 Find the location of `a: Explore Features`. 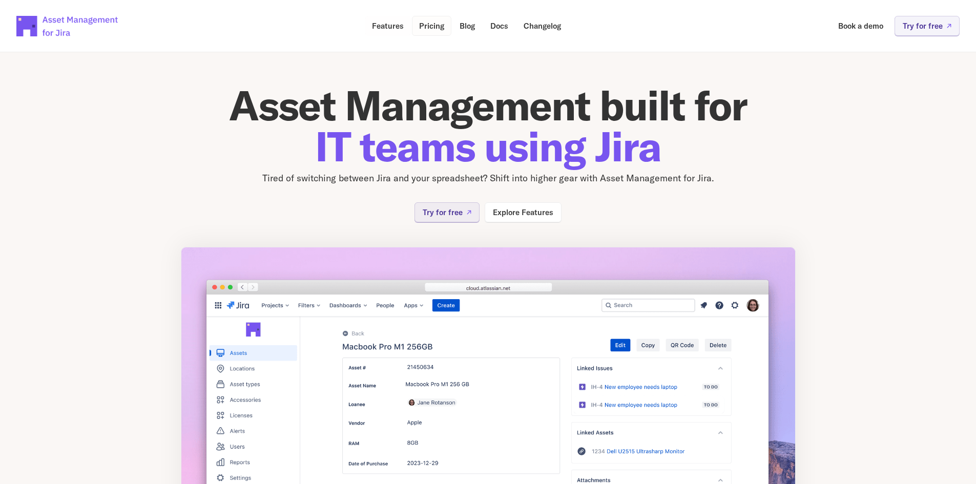

a: Explore Features is located at coordinates (523, 212).